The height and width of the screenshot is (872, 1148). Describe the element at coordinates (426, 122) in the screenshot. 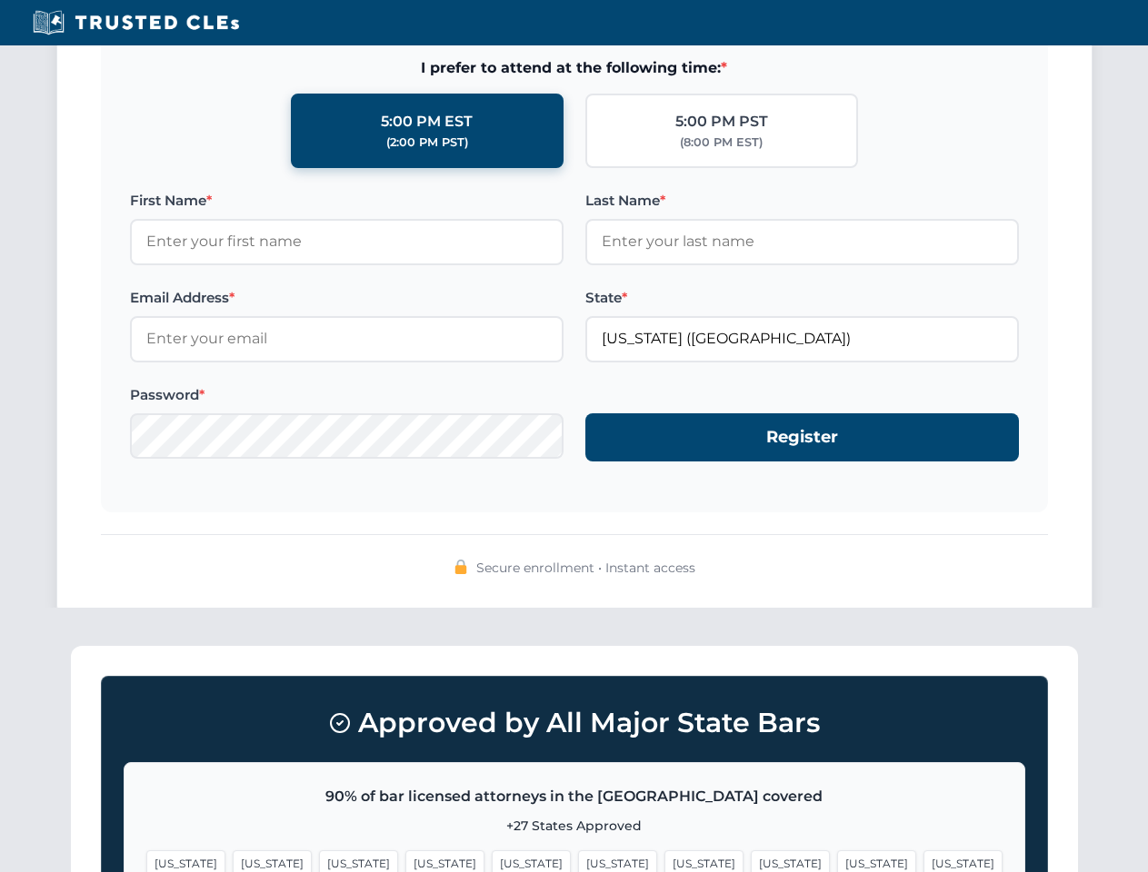

I see `div: 5:00 PM EST` at that location.